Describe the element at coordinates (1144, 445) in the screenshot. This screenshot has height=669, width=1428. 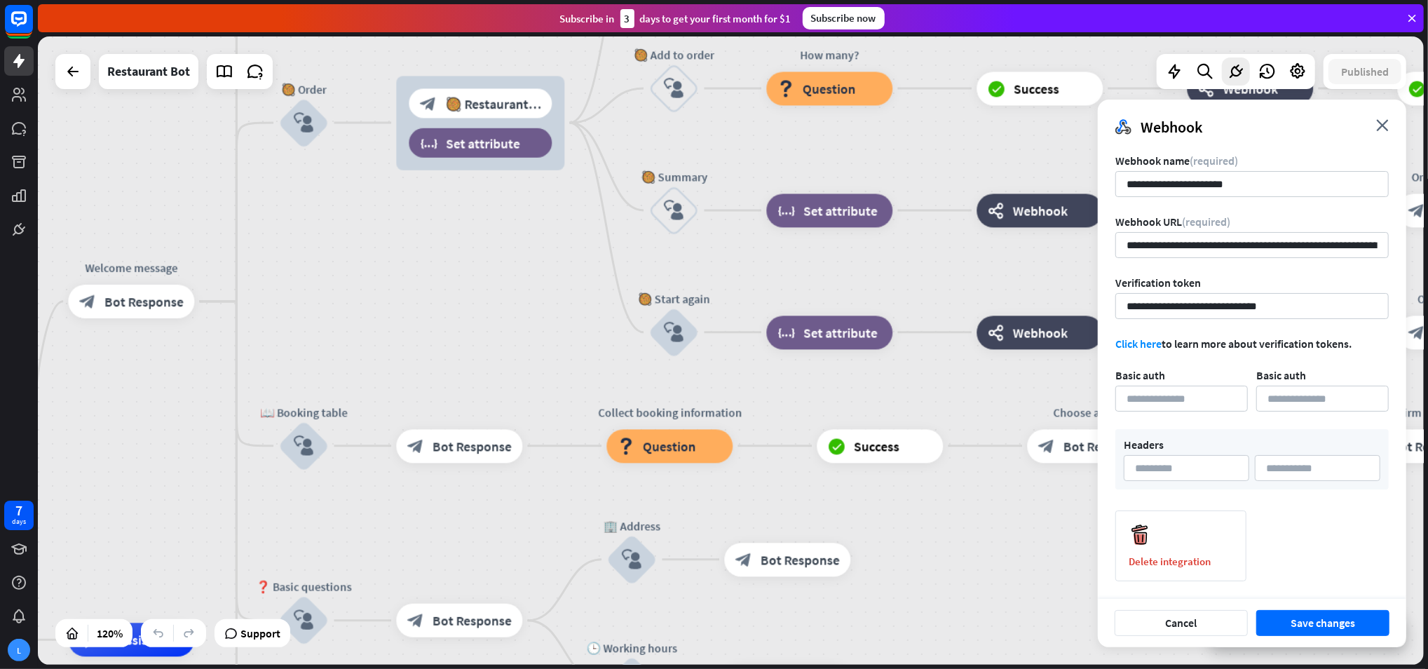
I see `span: Headers` at that location.